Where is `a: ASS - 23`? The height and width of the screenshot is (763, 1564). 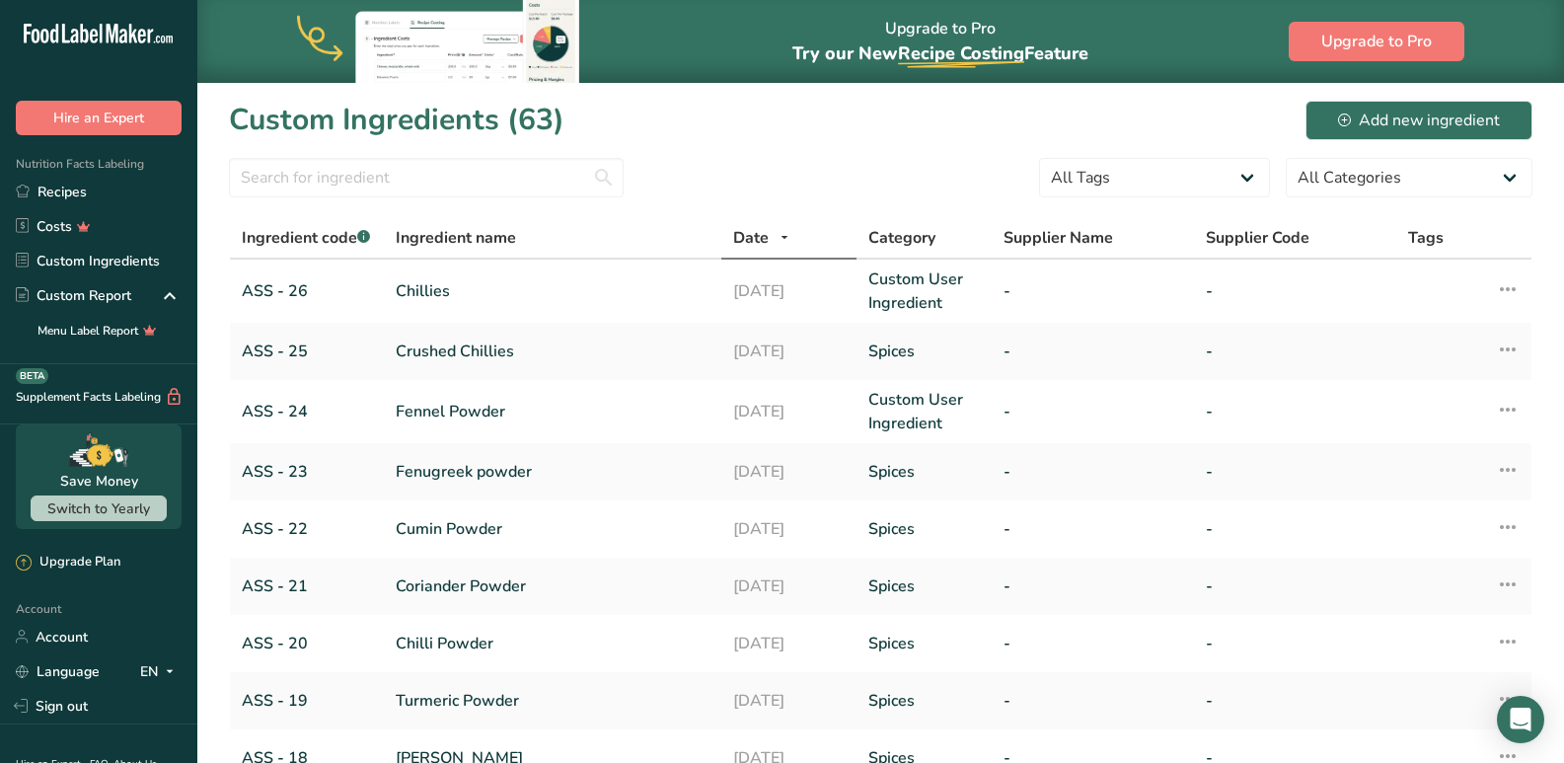
a: ASS - 23 is located at coordinates (307, 472).